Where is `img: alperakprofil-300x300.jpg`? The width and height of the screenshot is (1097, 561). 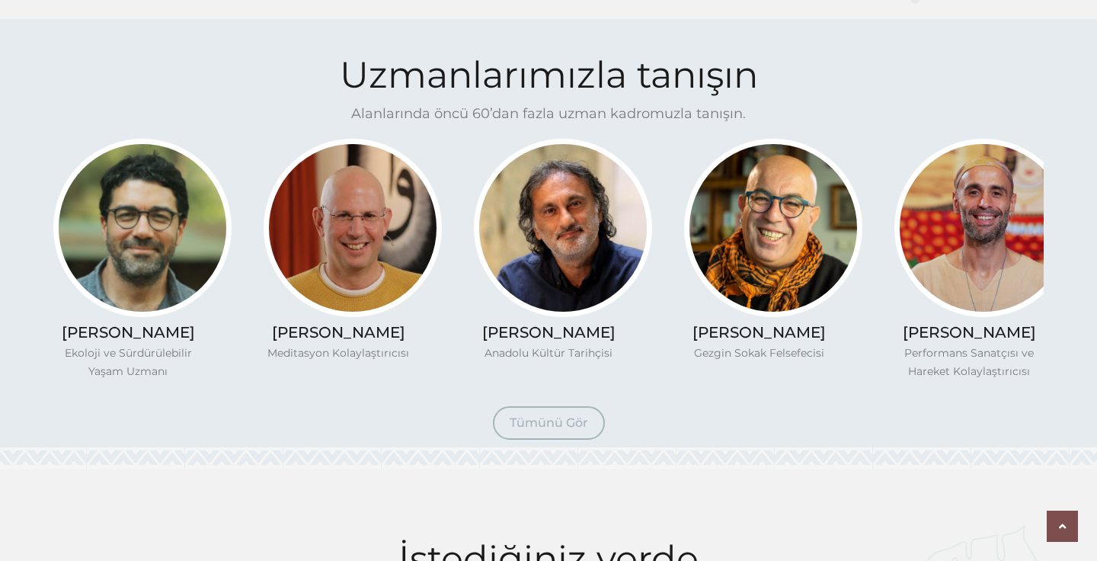
img: alperakprofil-300x300.jpg is located at coordinates (984, 228).